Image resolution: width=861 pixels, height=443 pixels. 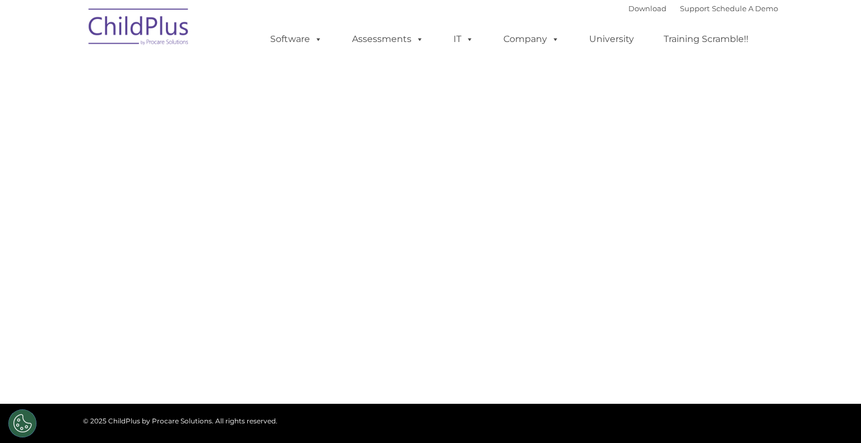 I want to click on button: Cookies Settings, so click(x=22, y=424).